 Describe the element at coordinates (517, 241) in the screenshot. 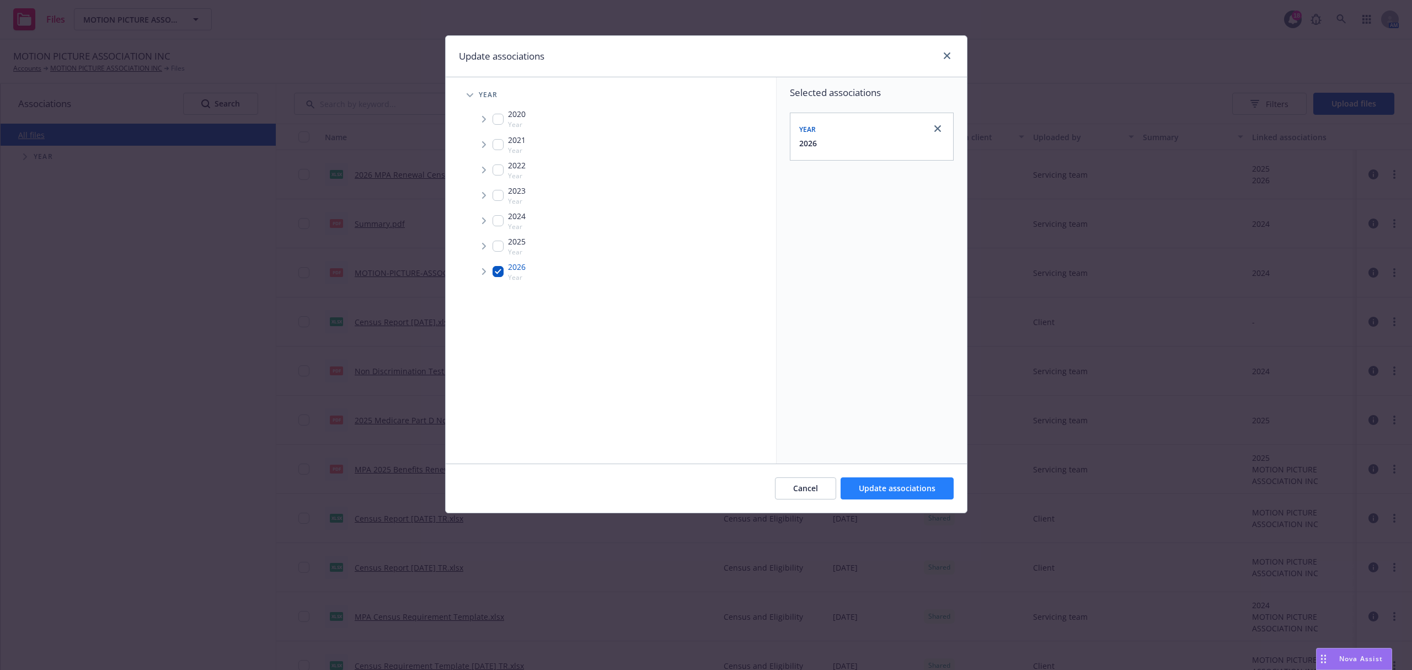

I see `span: 2025` at that location.